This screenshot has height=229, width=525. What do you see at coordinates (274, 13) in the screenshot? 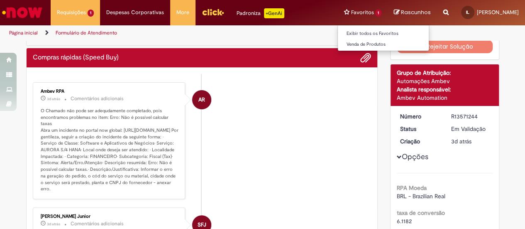
I see `p: +GenAi` at bounding box center [274, 13].